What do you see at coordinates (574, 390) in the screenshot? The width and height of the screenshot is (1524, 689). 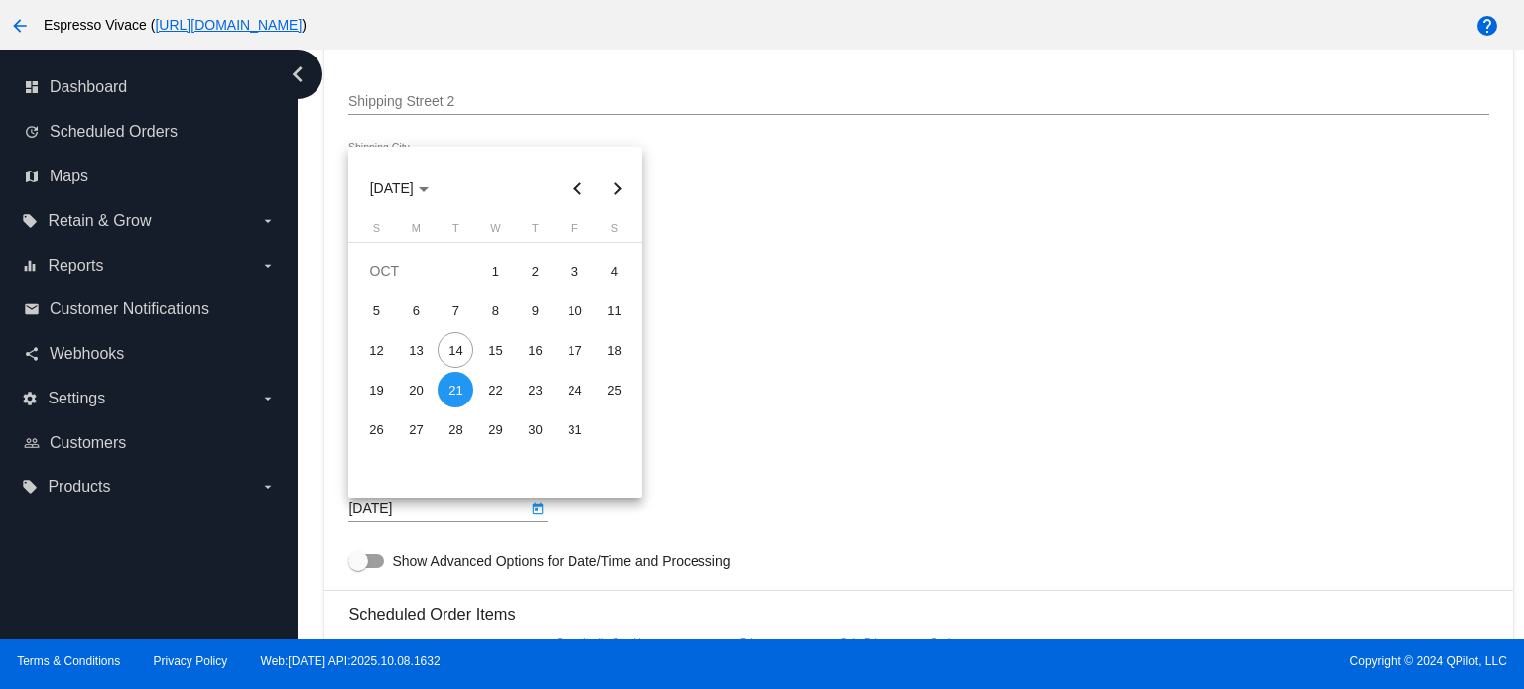 I see `div: 24` at bounding box center [574, 390].